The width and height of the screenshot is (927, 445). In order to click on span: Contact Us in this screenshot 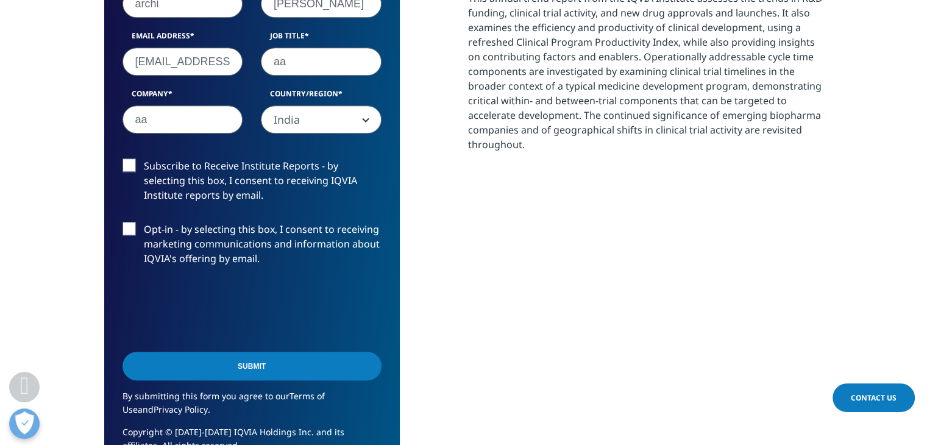, I will do `click(874, 398)`.